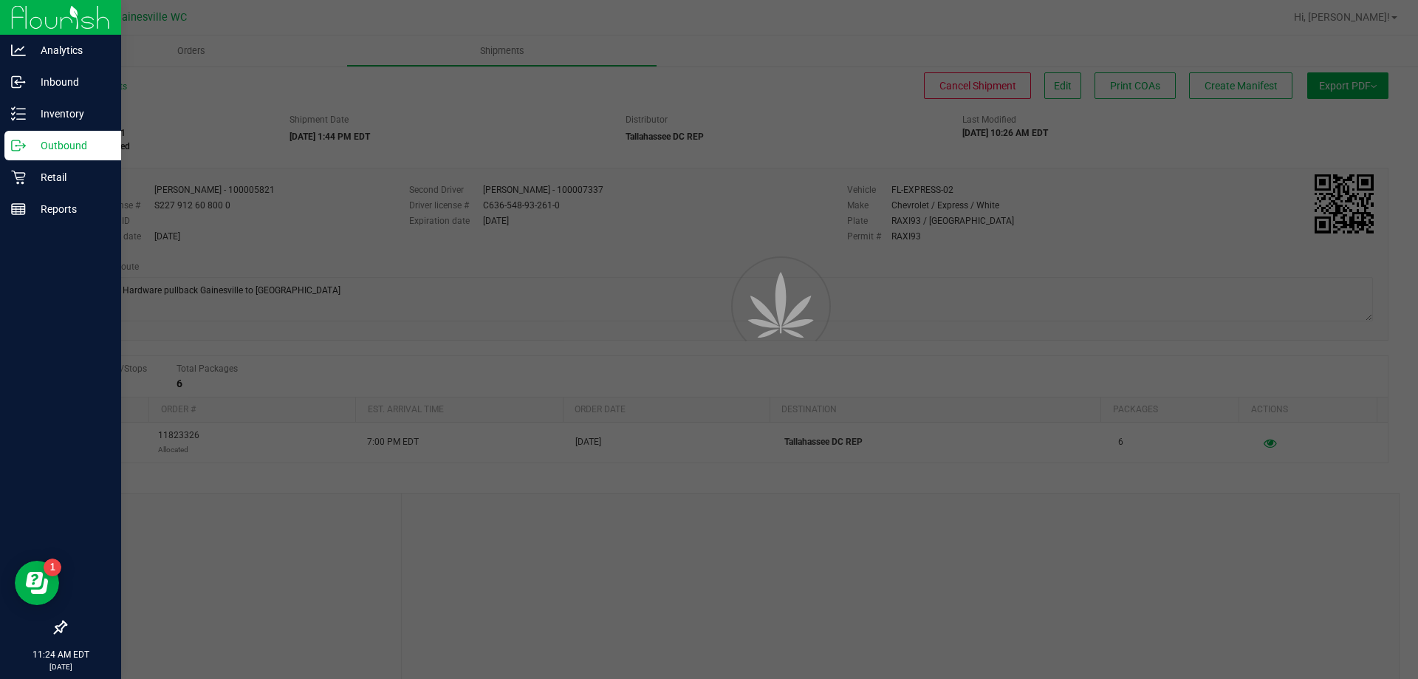 This screenshot has width=1418, height=679. What do you see at coordinates (18, 82) in the screenshot?
I see `inline-svg: Inbound` at bounding box center [18, 82].